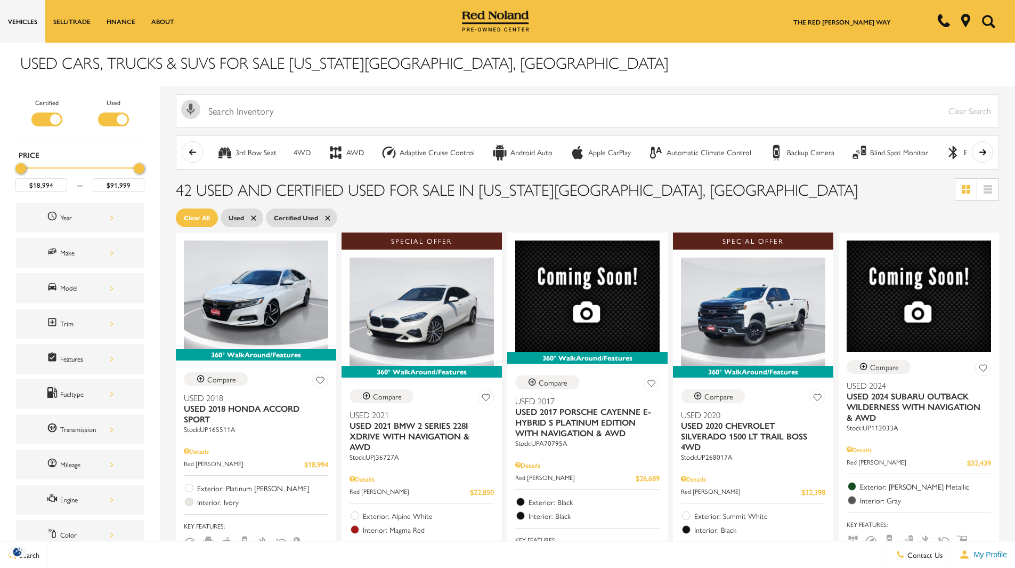 The image size is (1015, 568). I want to click on label: Used, so click(114, 102).